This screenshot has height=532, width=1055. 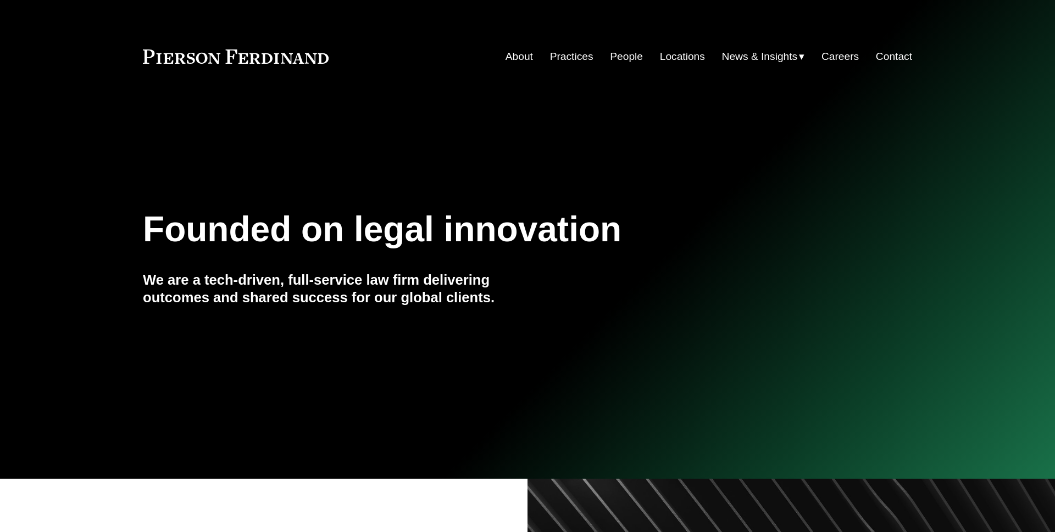 What do you see at coordinates (519, 57) in the screenshot?
I see `a: About` at bounding box center [519, 57].